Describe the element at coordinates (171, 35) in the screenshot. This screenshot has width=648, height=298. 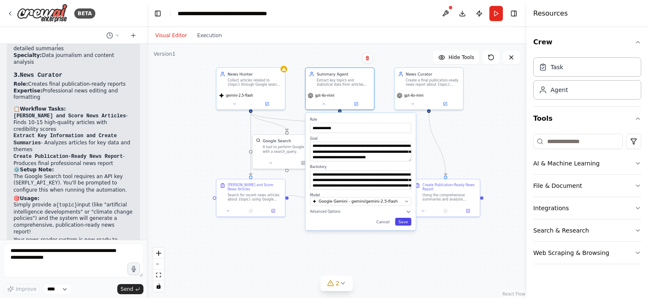
I see `button: Visual Editor` at that location.